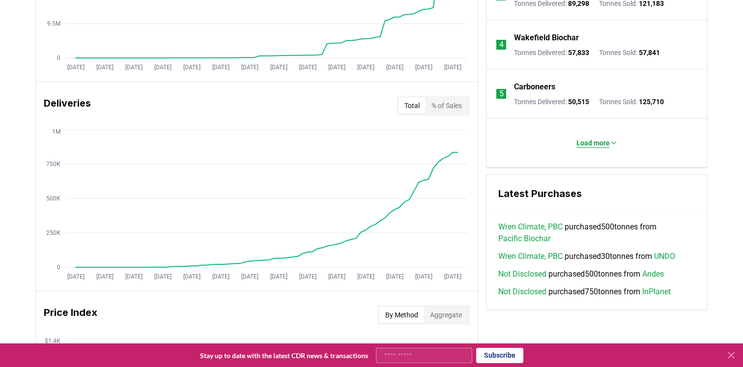  I want to click on a: UNDO, so click(664, 257).